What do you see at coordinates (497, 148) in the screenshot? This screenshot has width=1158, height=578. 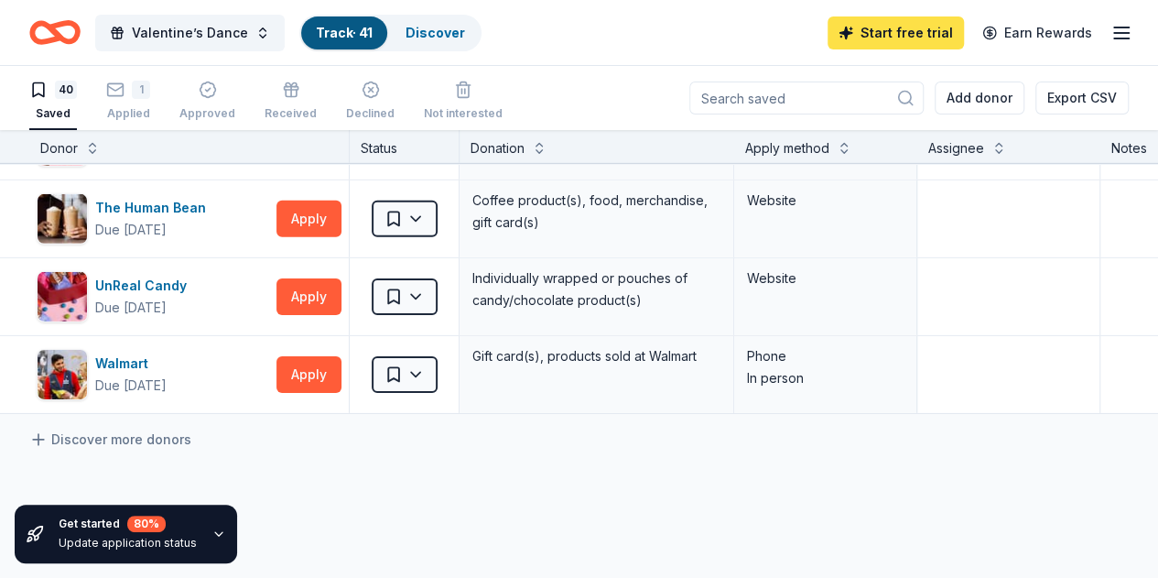 I see `div: Donation` at bounding box center [497, 148].